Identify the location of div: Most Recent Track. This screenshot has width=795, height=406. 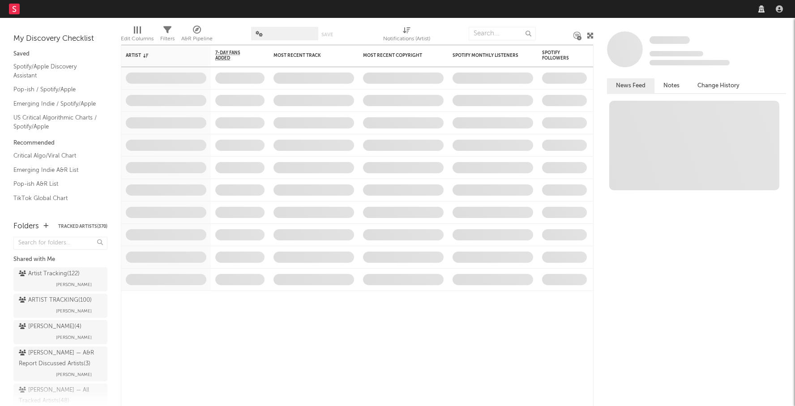
(307, 56).